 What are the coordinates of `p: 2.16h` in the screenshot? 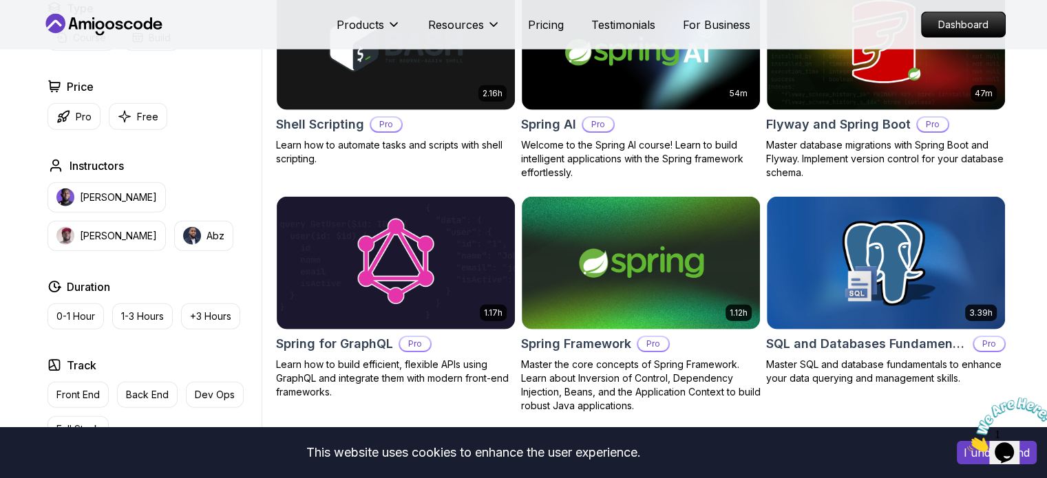 It's located at (492, 94).